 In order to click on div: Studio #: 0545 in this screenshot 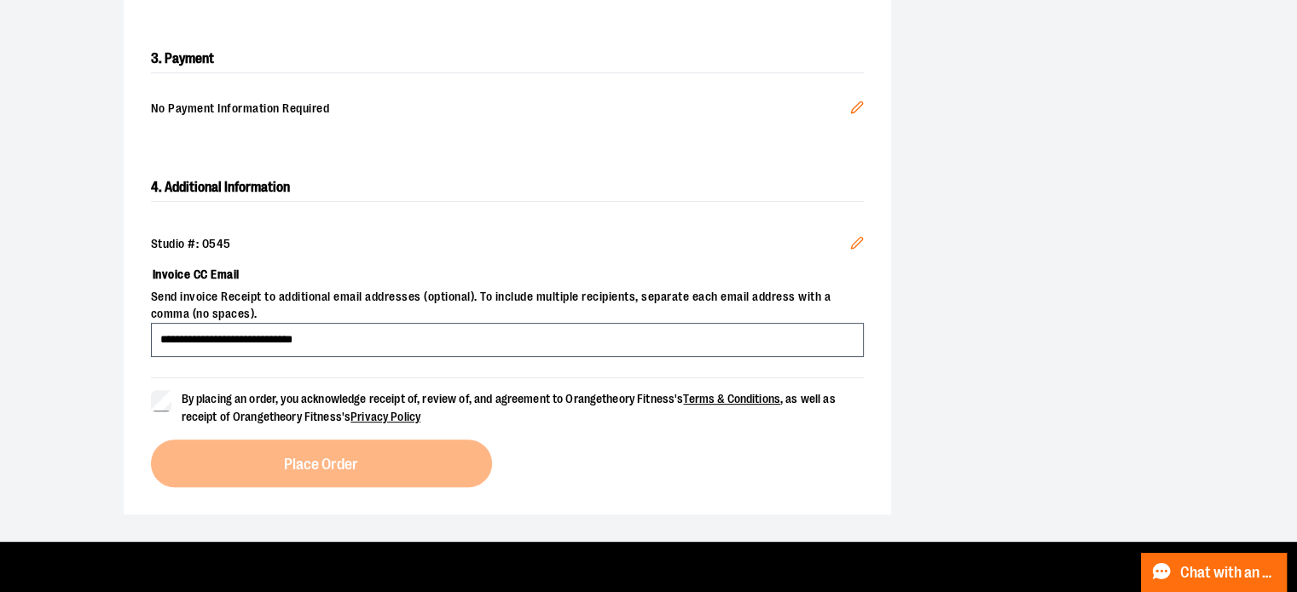, I will do `click(507, 245)`.